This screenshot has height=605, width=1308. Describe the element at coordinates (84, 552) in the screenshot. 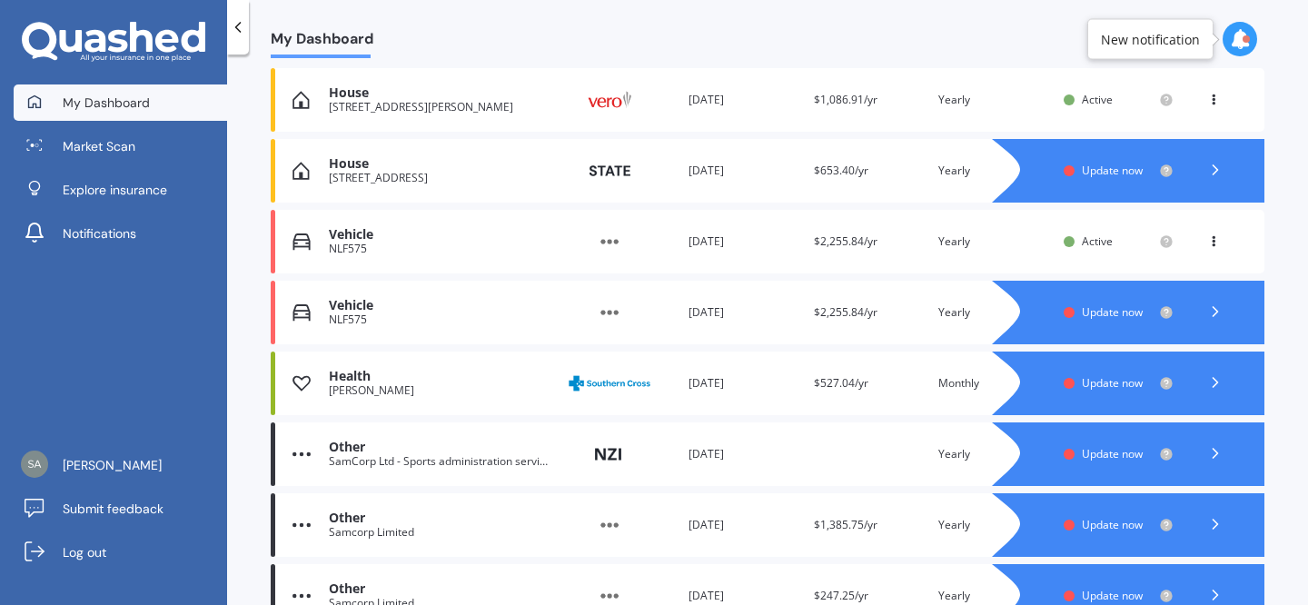

I see `span: Log out` at that location.